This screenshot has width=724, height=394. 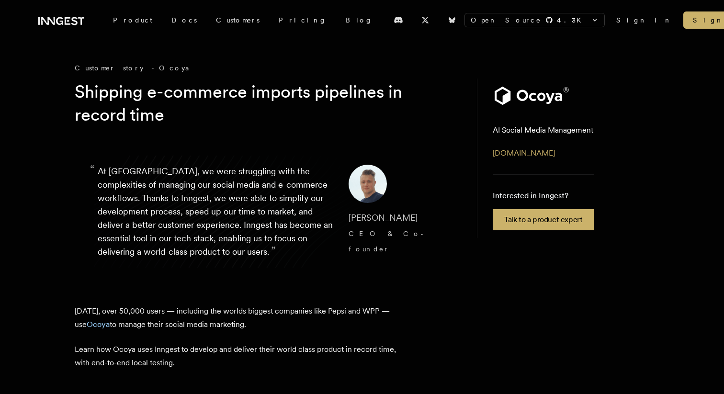 I want to click on span: 4.3 K, so click(x=572, y=20).